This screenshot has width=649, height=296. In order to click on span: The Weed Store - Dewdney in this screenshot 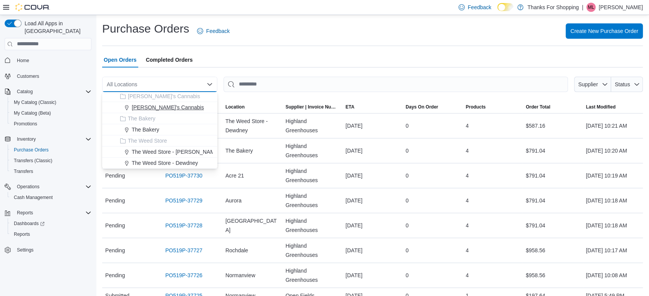, I will do `click(252, 126)`.